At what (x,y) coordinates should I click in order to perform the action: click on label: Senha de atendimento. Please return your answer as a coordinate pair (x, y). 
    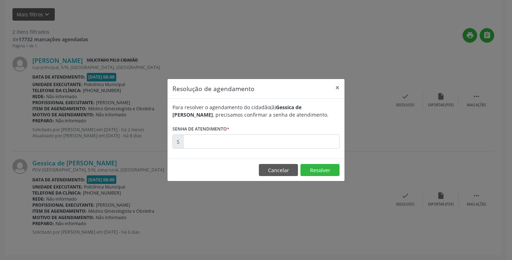
    Looking at the image, I should click on (201, 129).